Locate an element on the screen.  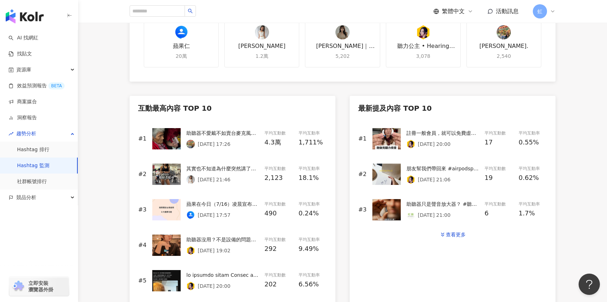
a: 洞察報告 is located at coordinates (23, 118).